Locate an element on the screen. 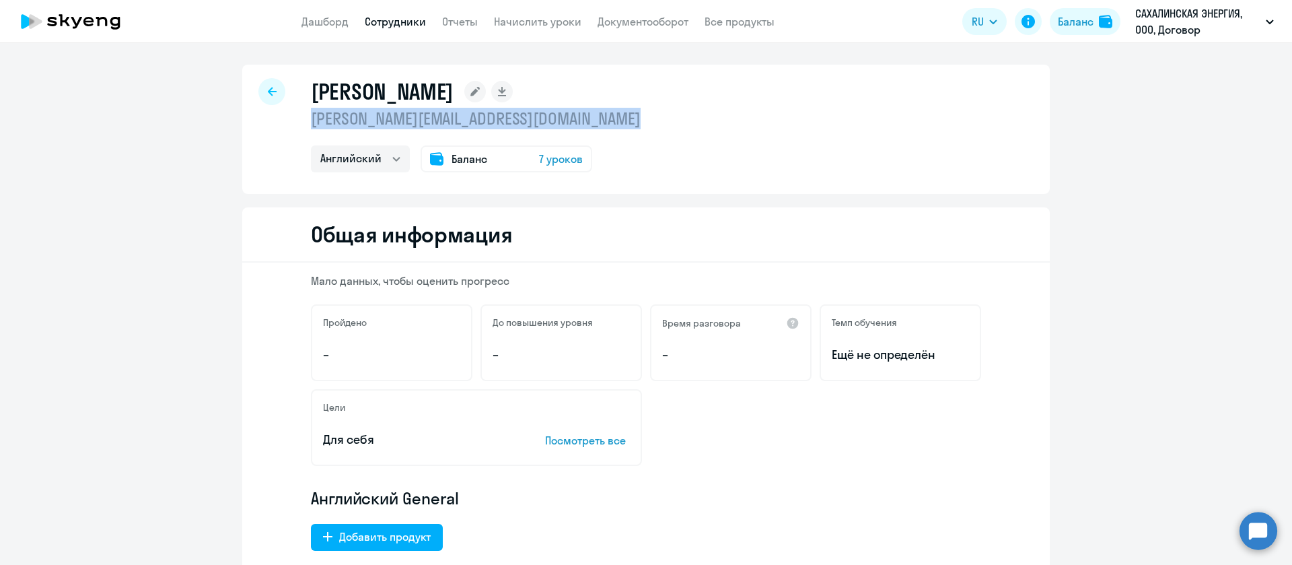  span: Ещё не определён is located at coordinates (900, 355).